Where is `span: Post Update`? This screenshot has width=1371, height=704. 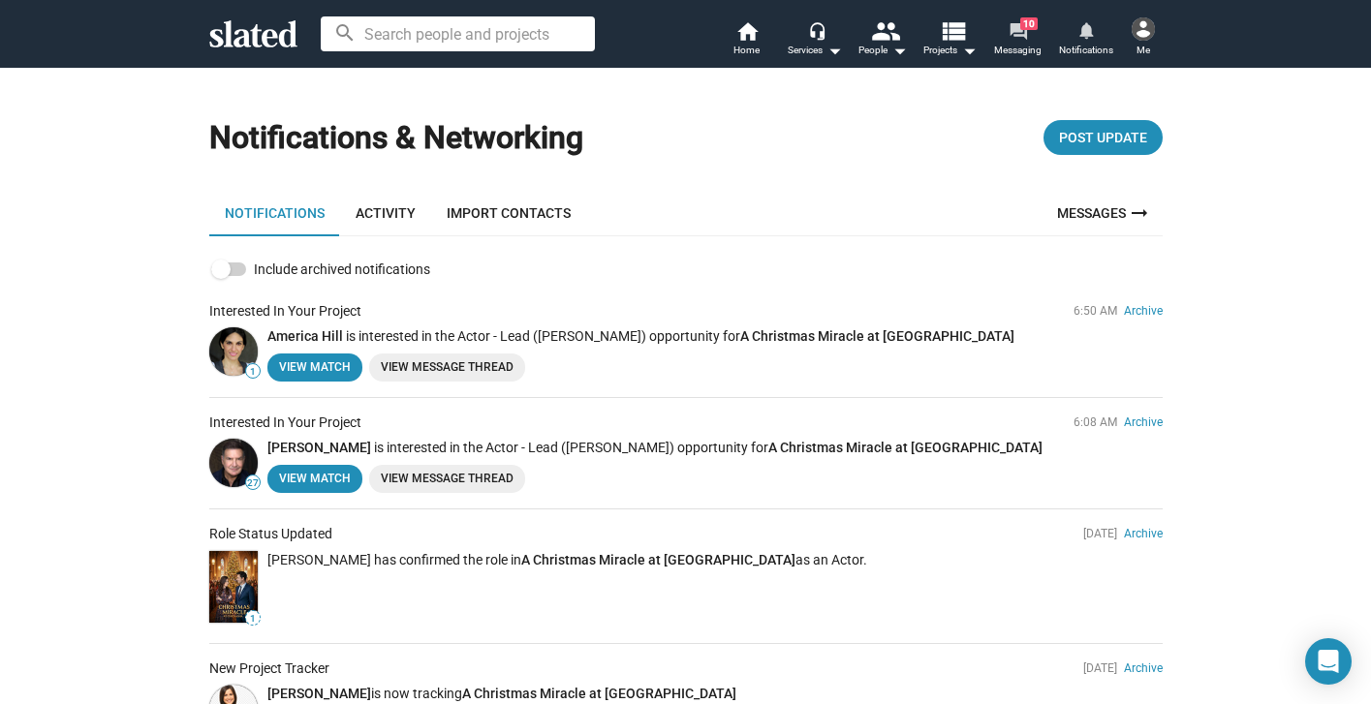
span: Post Update is located at coordinates (1102, 138).